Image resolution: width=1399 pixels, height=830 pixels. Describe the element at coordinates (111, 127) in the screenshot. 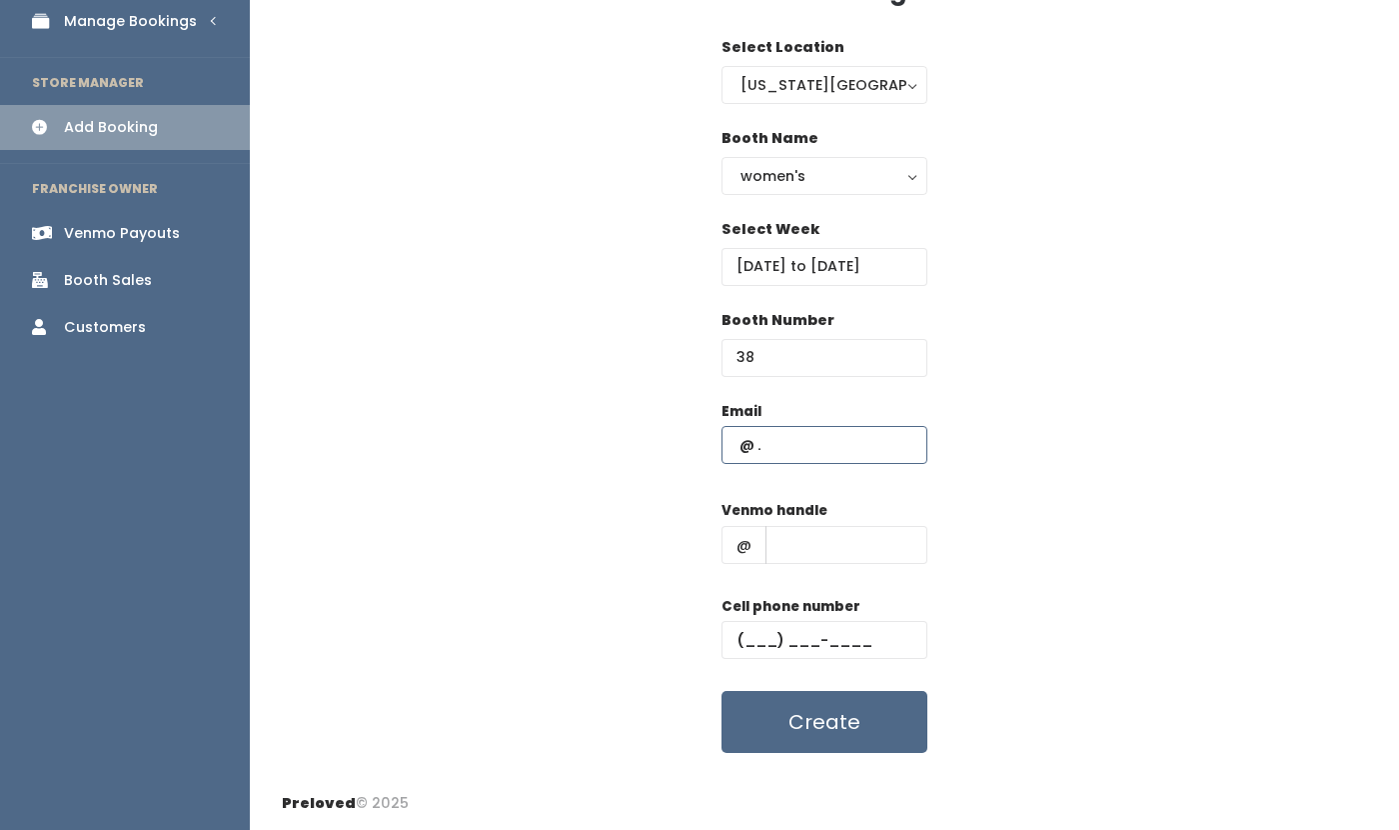

I see `div: Add Booking` at that location.